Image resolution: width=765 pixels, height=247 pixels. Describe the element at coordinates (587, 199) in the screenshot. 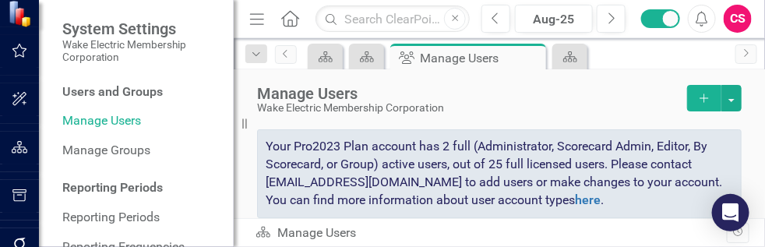

I see `a: here` at that location.